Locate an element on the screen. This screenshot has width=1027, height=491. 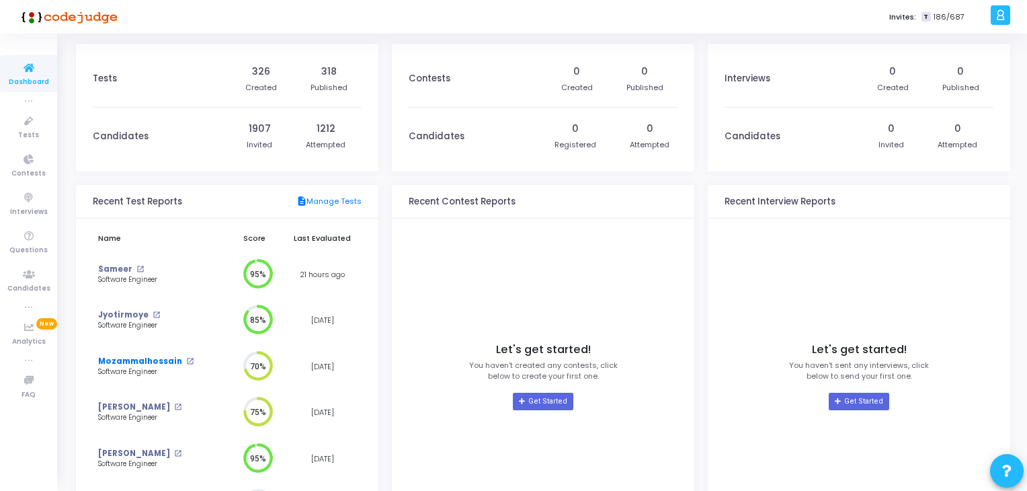
label: Invites: is located at coordinates (903, 17).